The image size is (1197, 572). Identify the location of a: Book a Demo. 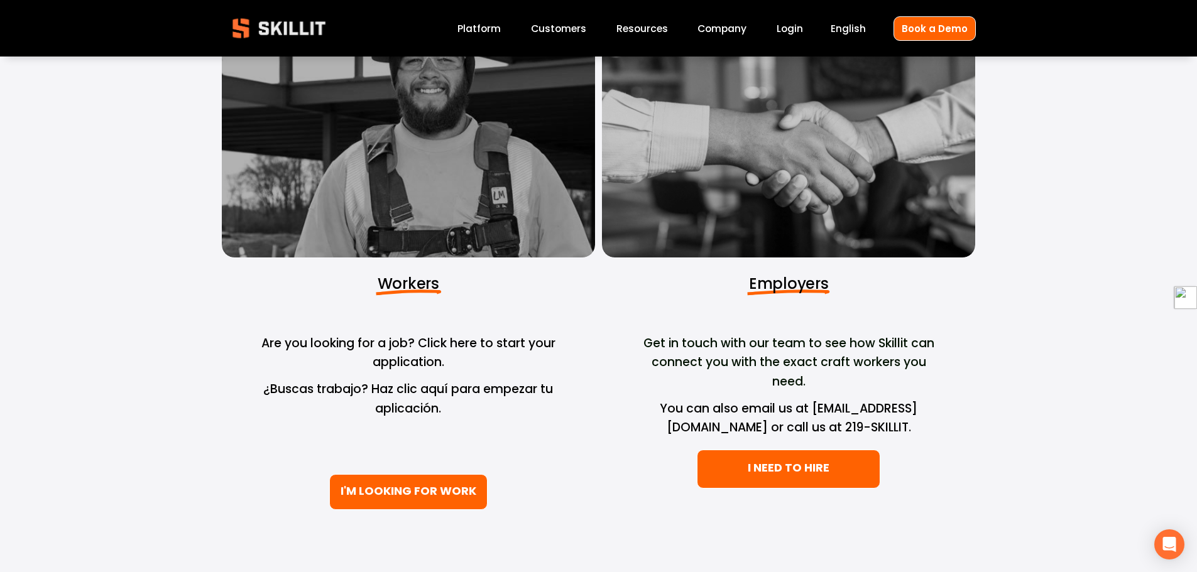
(934, 28).